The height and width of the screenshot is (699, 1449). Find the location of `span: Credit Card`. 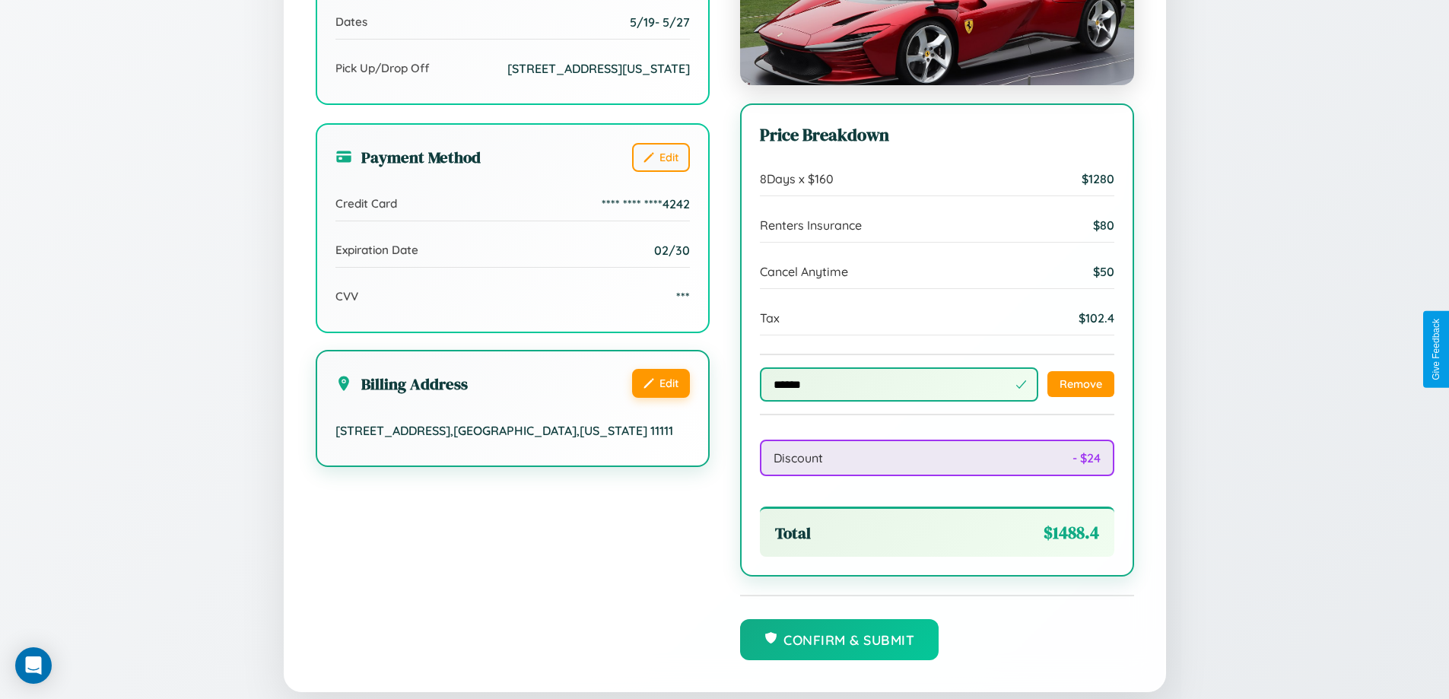

span: Credit Card is located at coordinates (366, 203).